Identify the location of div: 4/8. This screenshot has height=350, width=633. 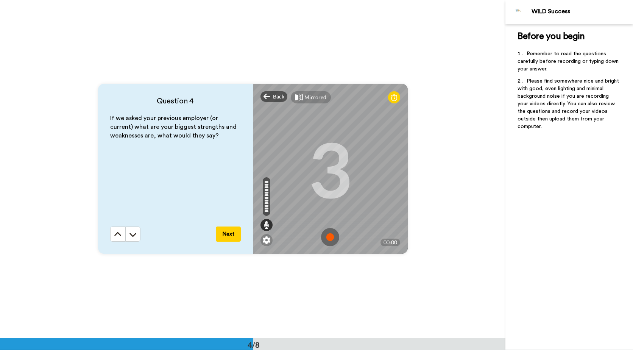
(254, 345).